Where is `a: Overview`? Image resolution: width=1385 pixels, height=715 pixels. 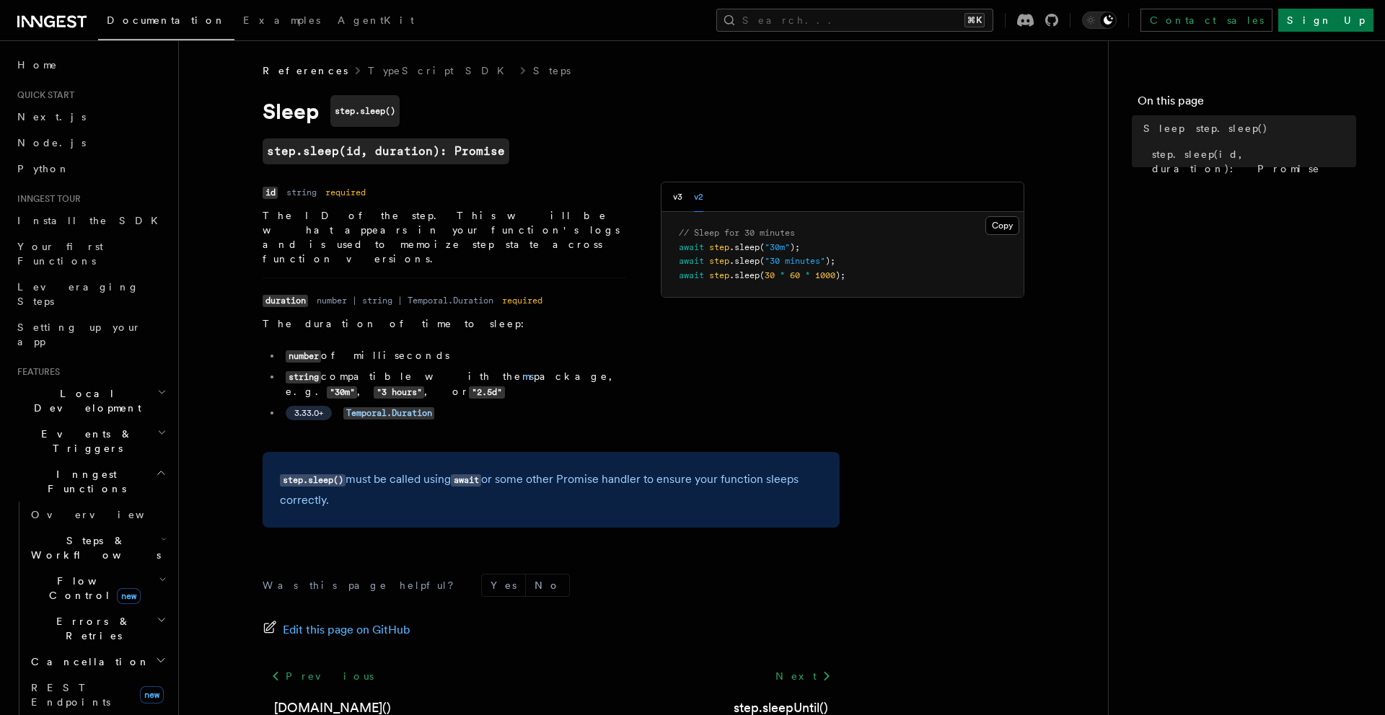 a: Overview is located at coordinates (97, 515).